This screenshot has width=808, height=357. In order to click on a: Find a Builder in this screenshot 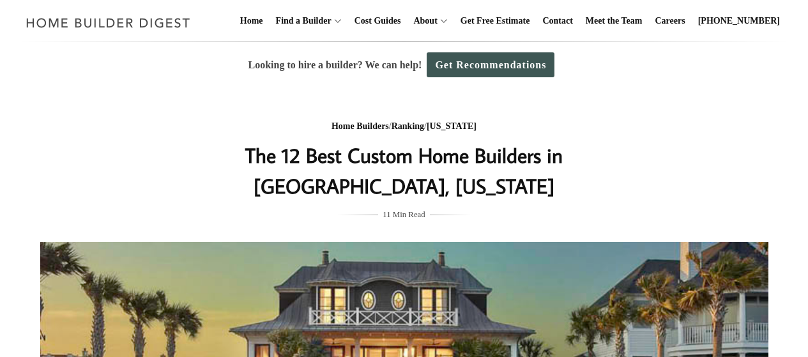, I will do `click(301, 21)`.